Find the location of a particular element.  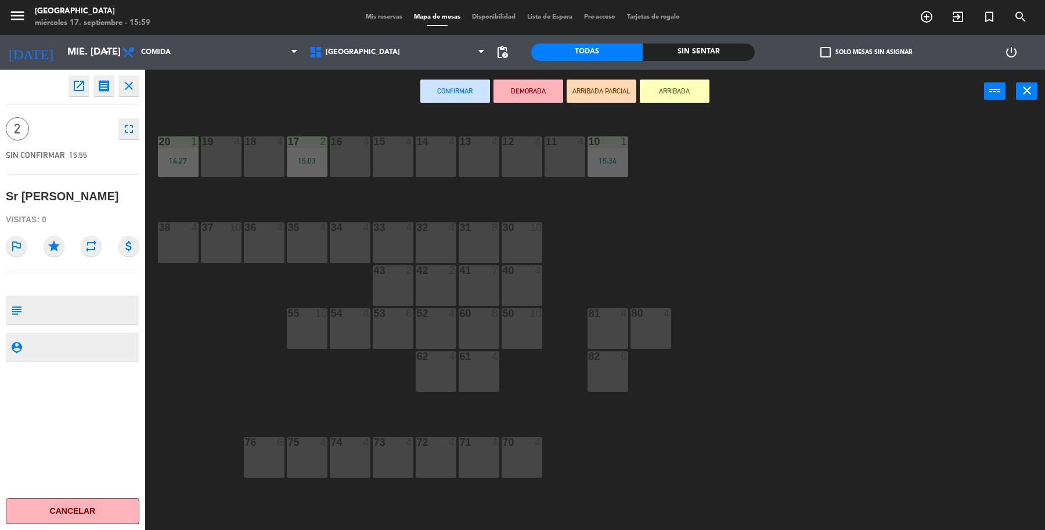

i: add_circle_outline is located at coordinates (926, 17).